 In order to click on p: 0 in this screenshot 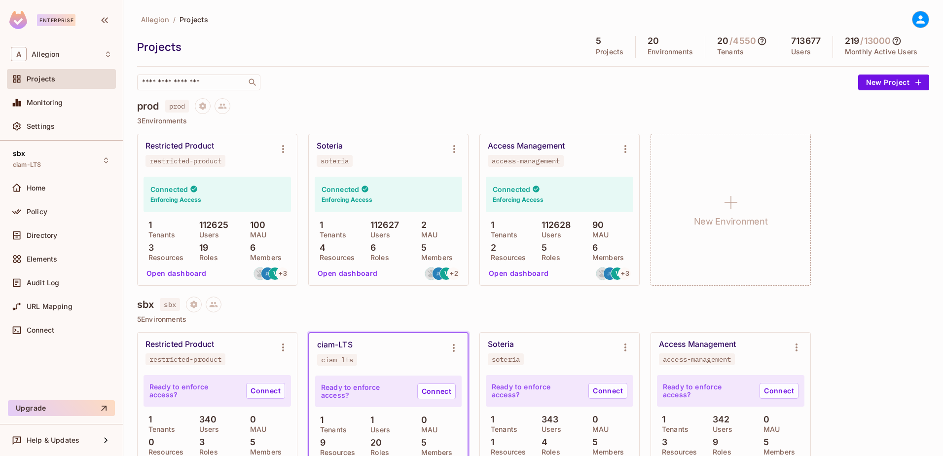, I will do `click(149, 442)`.